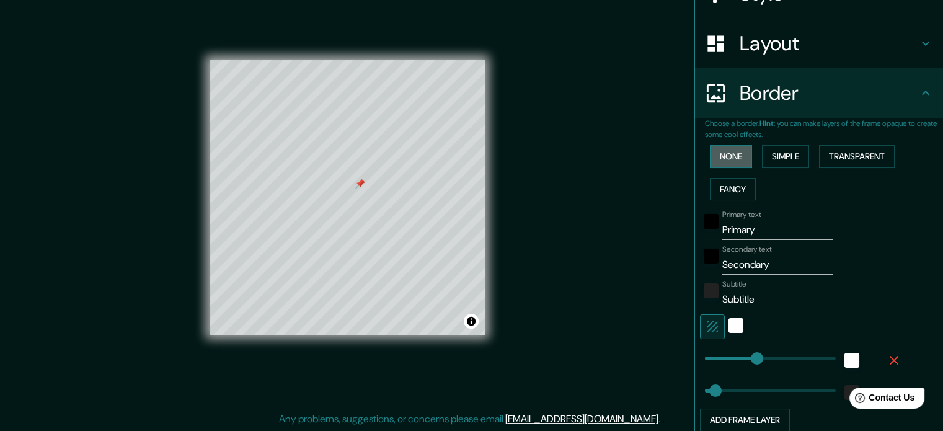 The height and width of the screenshot is (431, 943). Describe the element at coordinates (471, 321) in the screenshot. I see `button: Toggle attribution` at that location.